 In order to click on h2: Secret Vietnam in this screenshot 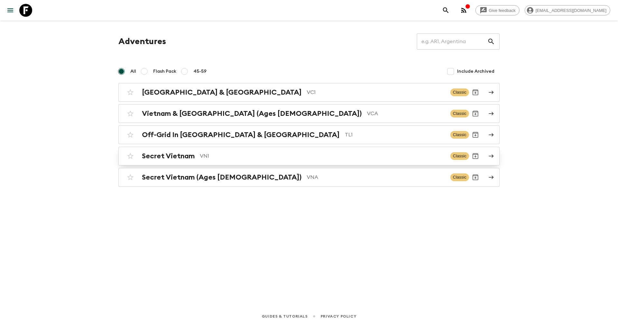, I will do `click(168, 156)`.